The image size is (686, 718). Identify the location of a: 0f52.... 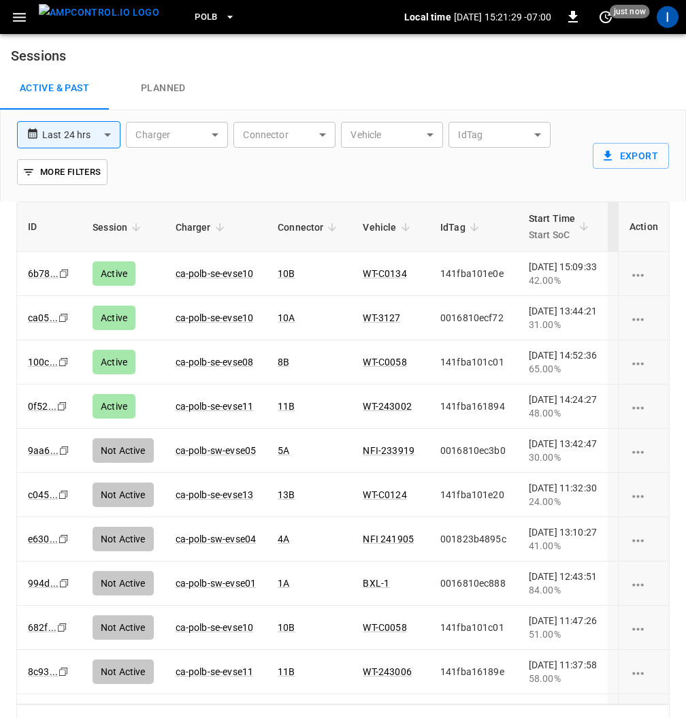
(42, 406).